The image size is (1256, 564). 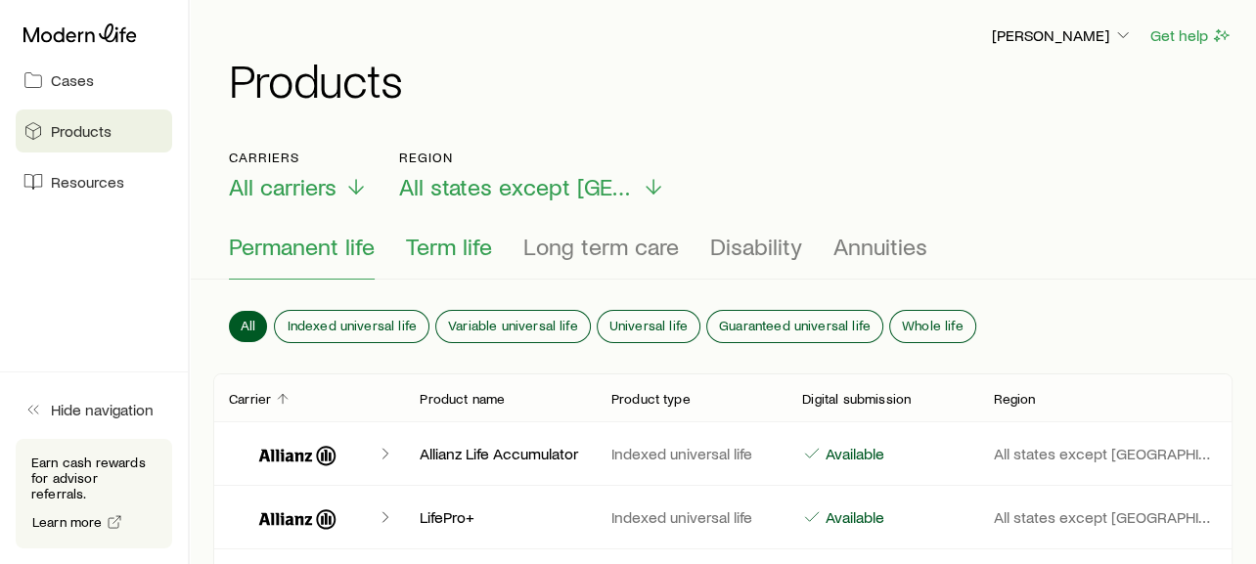 What do you see at coordinates (67, 522) in the screenshot?
I see `span: Learn more` at bounding box center [67, 522].